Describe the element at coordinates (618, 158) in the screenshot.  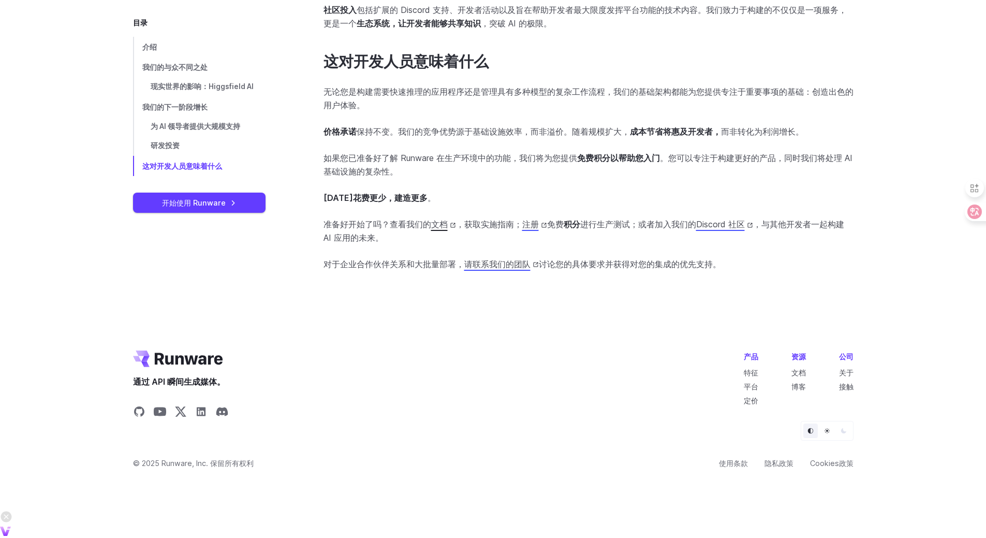
I see `font: 免费积分以帮助您入门` at that location.